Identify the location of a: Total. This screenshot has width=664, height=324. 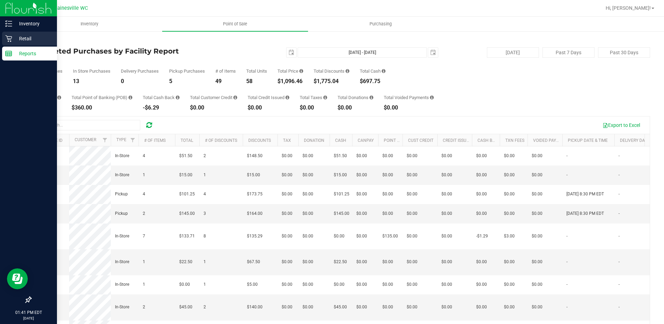
(187, 140).